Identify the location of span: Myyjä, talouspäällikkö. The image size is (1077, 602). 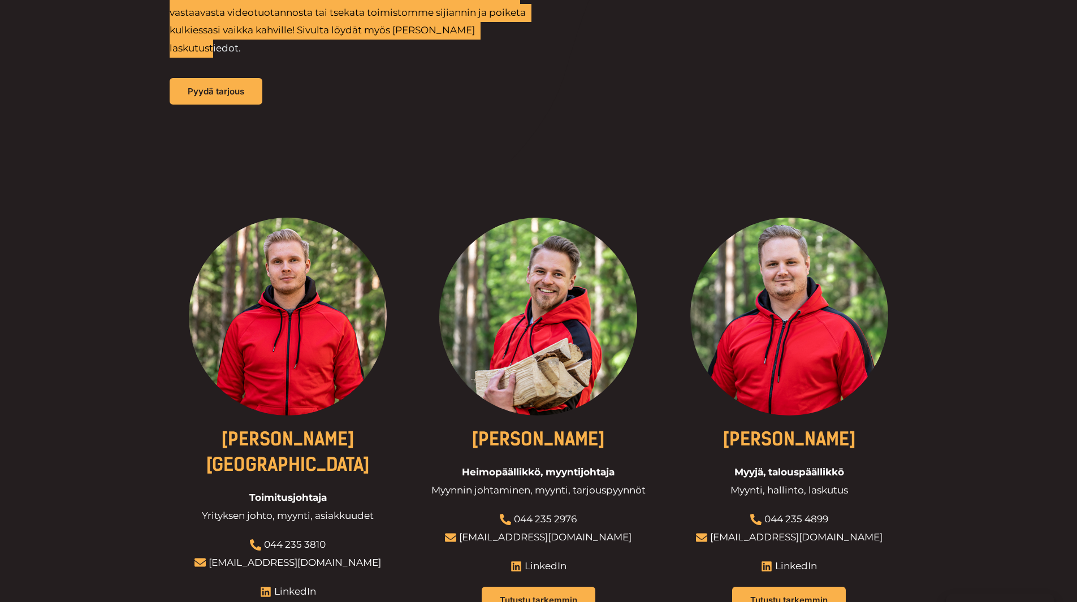
(789, 473).